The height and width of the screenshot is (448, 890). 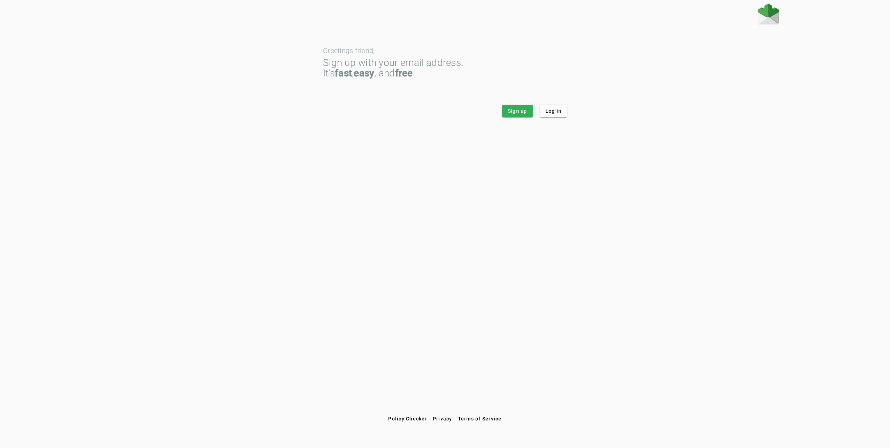 What do you see at coordinates (445, 51) in the screenshot?
I see `div: Greetings friend,` at bounding box center [445, 51].